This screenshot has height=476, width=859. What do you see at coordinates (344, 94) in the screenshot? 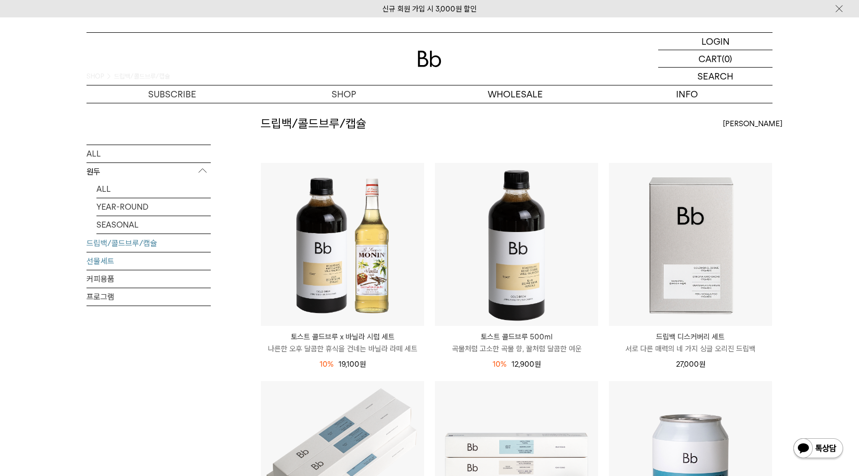
I see `p: SHOP` at bounding box center [344, 94].